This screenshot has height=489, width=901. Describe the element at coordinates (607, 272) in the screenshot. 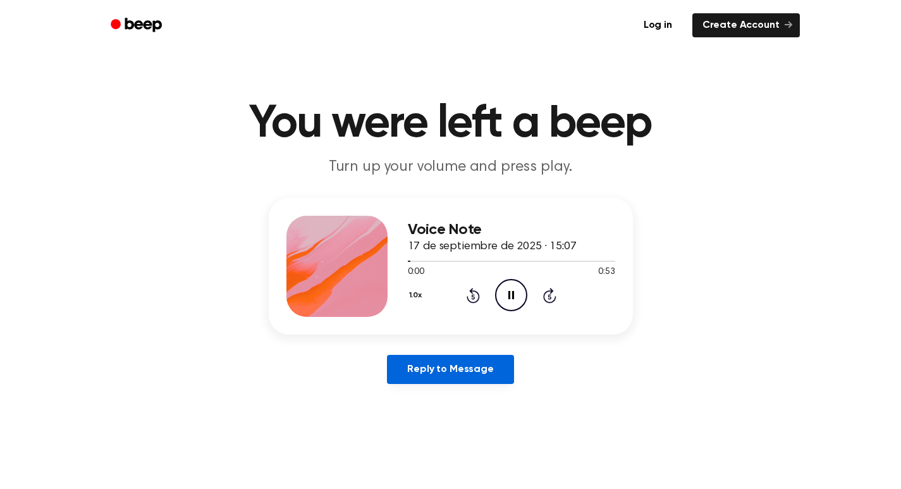

I see `span: 0:53` at that location.